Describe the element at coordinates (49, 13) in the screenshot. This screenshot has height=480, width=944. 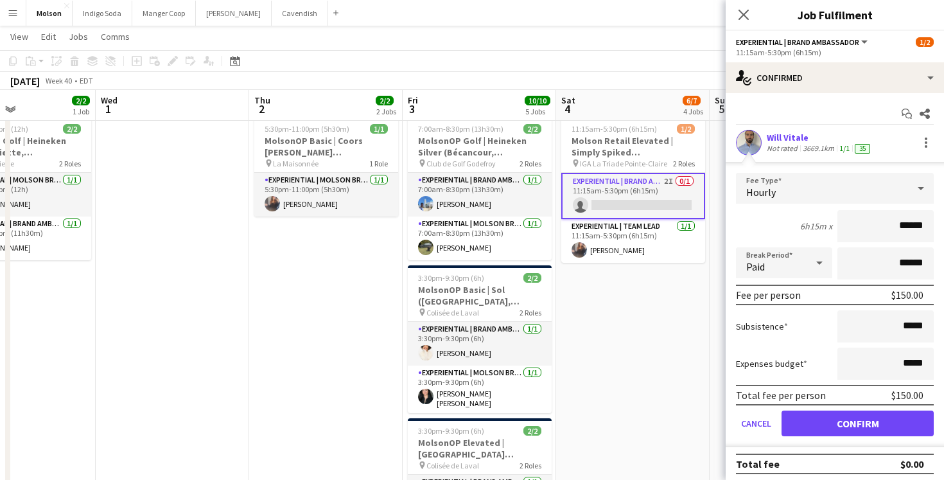
I see `button: Molson` at that location.